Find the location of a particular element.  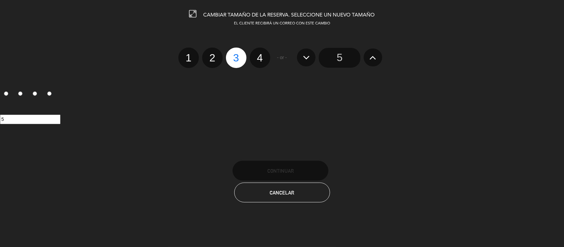

span: CAMBIAR TAMAÑO DE LA RESERVA. SELECCIONE UN NUEVO TAMAÑO is located at coordinates (289, 15).